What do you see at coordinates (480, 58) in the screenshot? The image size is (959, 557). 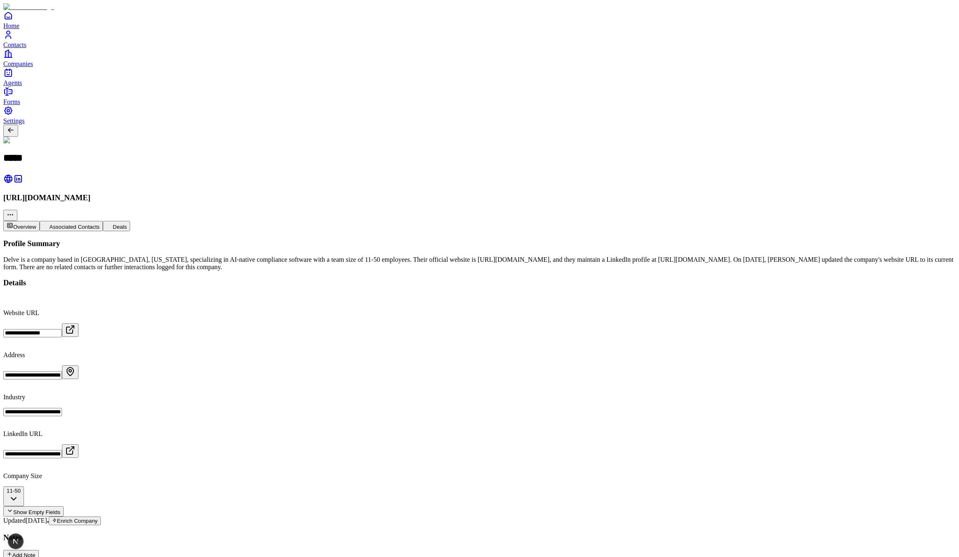 I see `a: Companies` at bounding box center [480, 58].